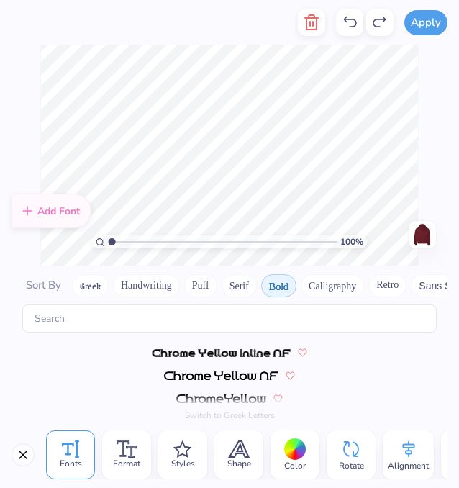  Describe the element at coordinates (351, 466) in the screenshot. I see `span: Rotate` at that location.